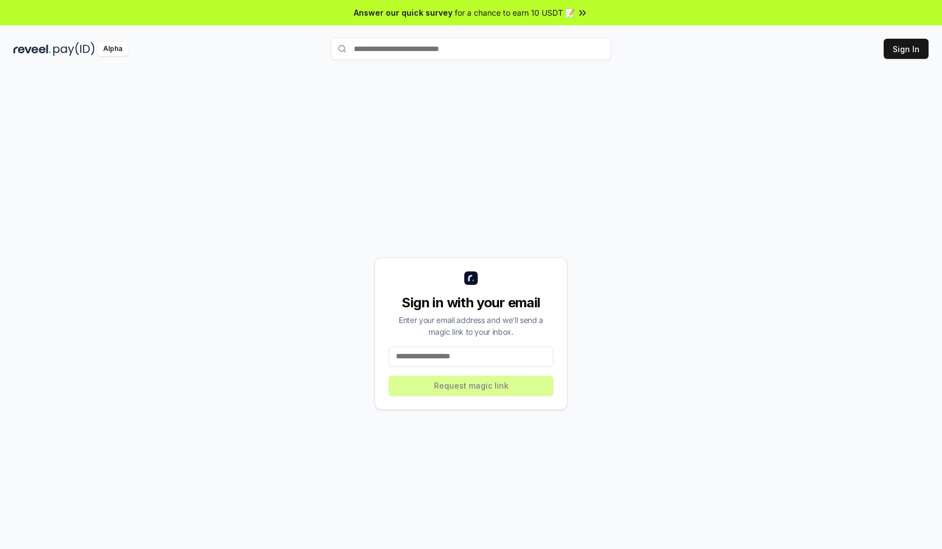 Image resolution: width=942 pixels, height=549 pixels. Describe the element at coordinates (403, 12) in the screenshot. I see `span: Answer our quick survey` at that location.